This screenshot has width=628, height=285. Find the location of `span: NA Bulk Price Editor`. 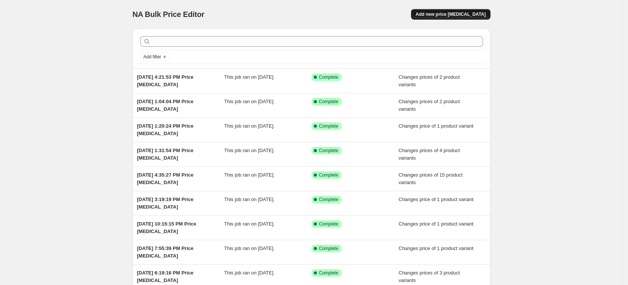

span: NA Bulk Price Editor is located at coordinates (168, 14).